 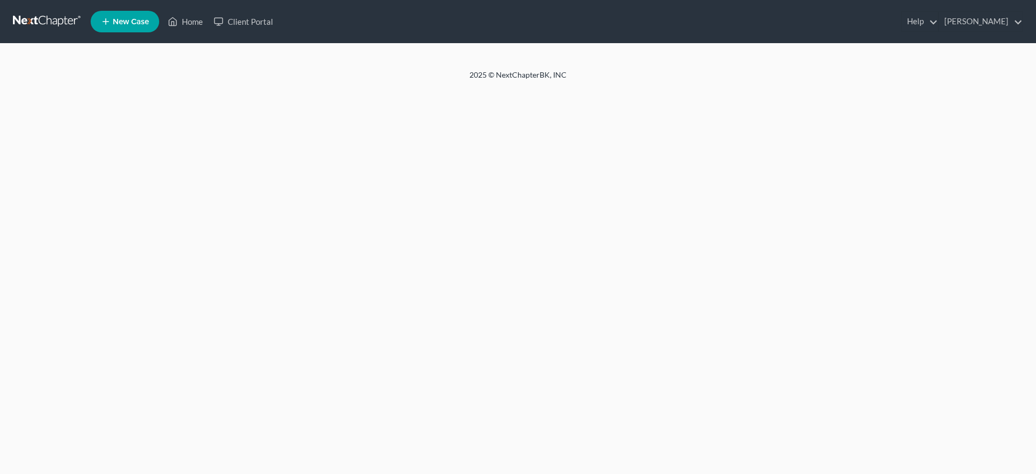 I want to click on a: Help, so click(x=919, y=22).